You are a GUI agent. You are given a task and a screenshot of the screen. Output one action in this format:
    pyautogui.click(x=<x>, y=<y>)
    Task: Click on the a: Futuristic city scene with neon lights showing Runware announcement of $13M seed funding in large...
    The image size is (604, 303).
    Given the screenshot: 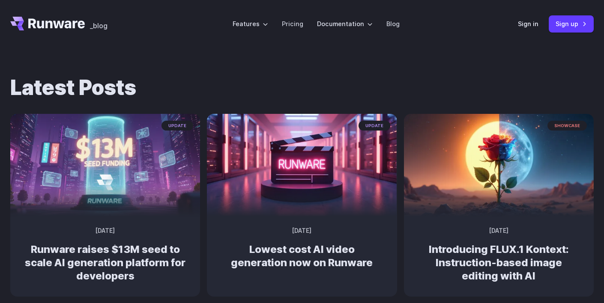 What is the action you would take?
    pyautogui.click(x=105, y=253)
    